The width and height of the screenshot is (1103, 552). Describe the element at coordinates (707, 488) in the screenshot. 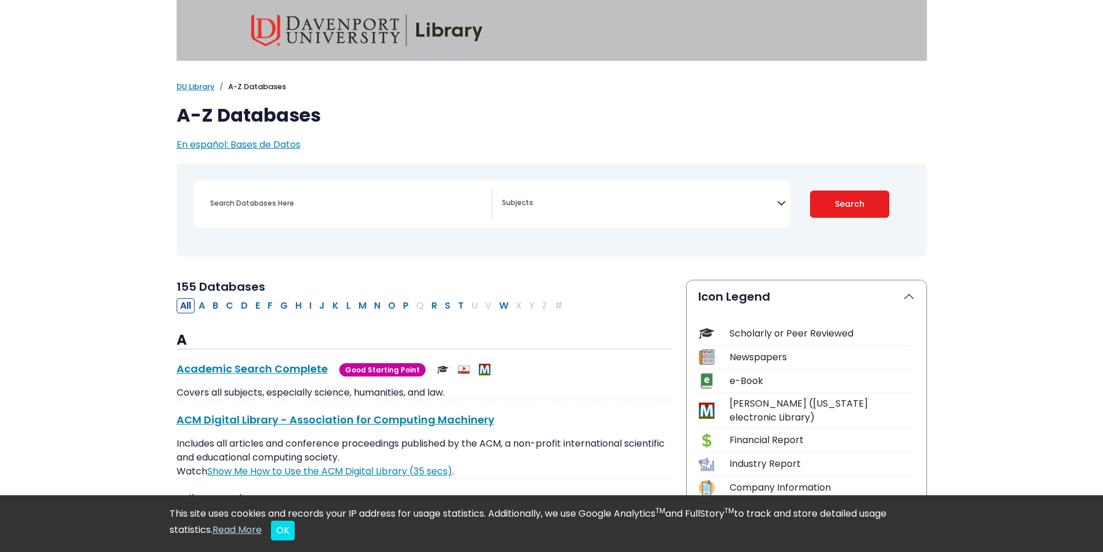

I see `img: Icon Company Information` at that location.